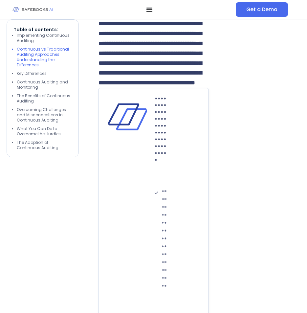  What do you see at coordinates (44, 74) in the screenshot?
I see `li: Key Differences` at bounding box center [44, 74].